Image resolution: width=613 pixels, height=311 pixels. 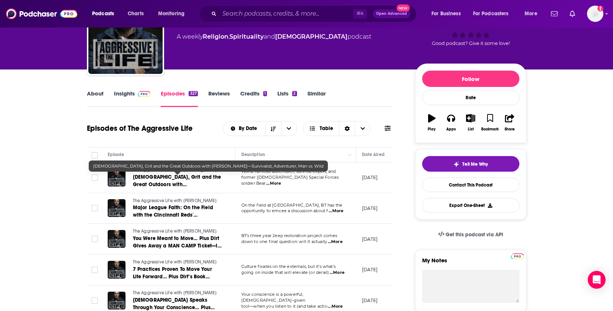 I want to click on span: More, so click(x=531, y=14).